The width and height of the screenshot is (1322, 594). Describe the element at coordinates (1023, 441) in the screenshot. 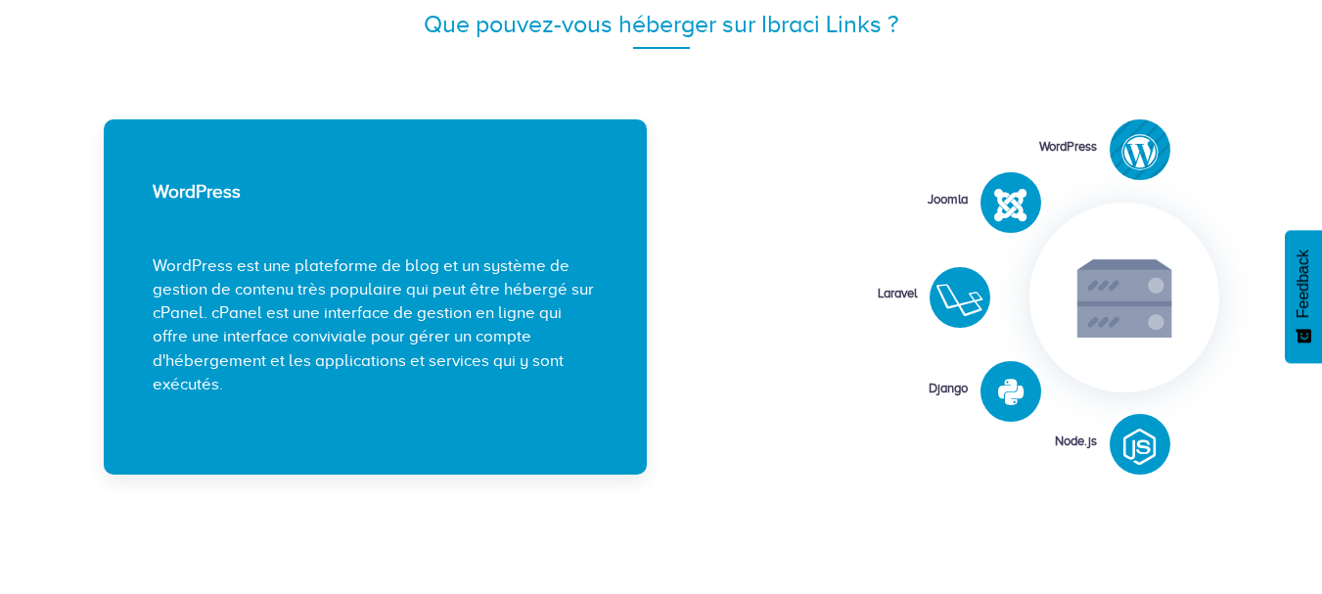

I see `div: Node.js` at that location.